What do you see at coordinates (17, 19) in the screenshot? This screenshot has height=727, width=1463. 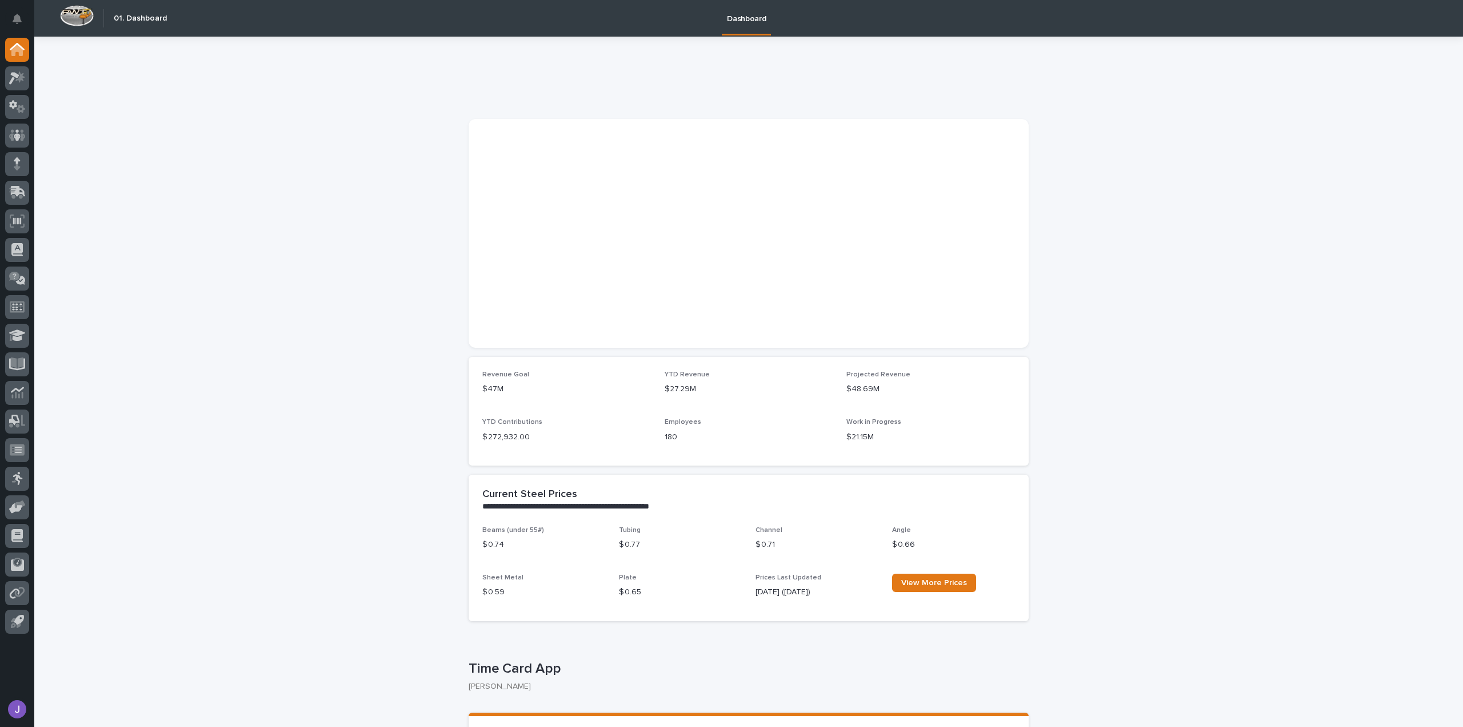 I see `button: Notifications` at bounding box center [17, 19].